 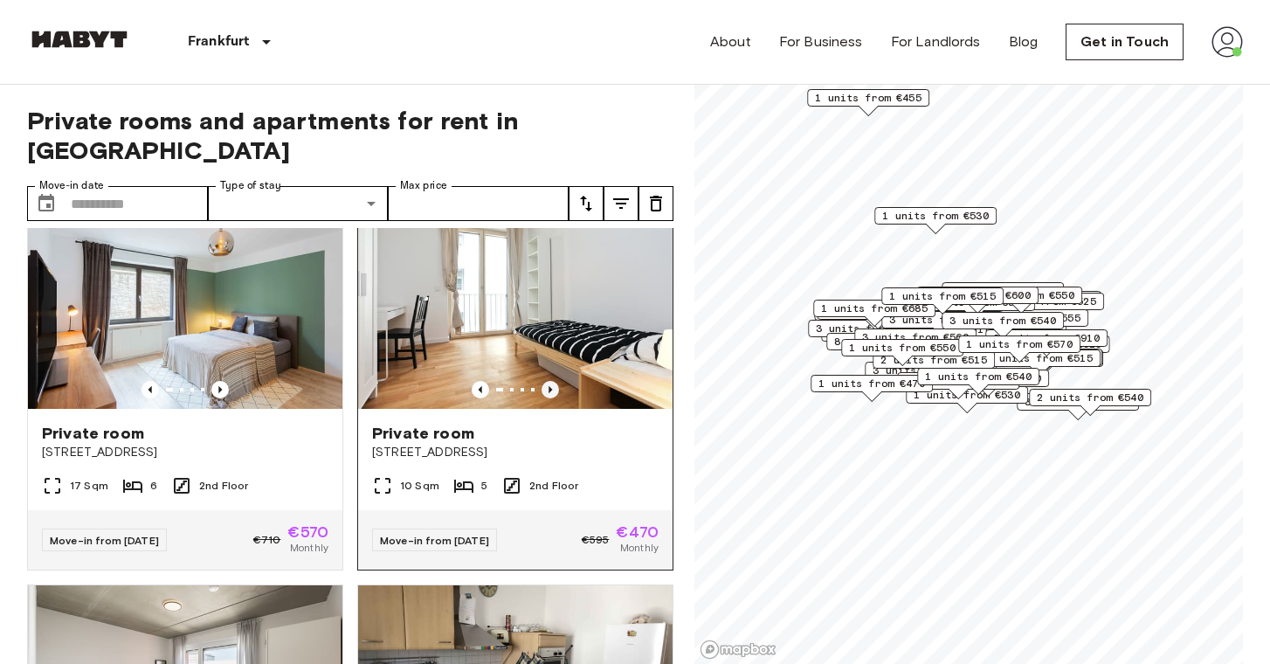 I want to click on span: €570, so click(x=308, y=532).